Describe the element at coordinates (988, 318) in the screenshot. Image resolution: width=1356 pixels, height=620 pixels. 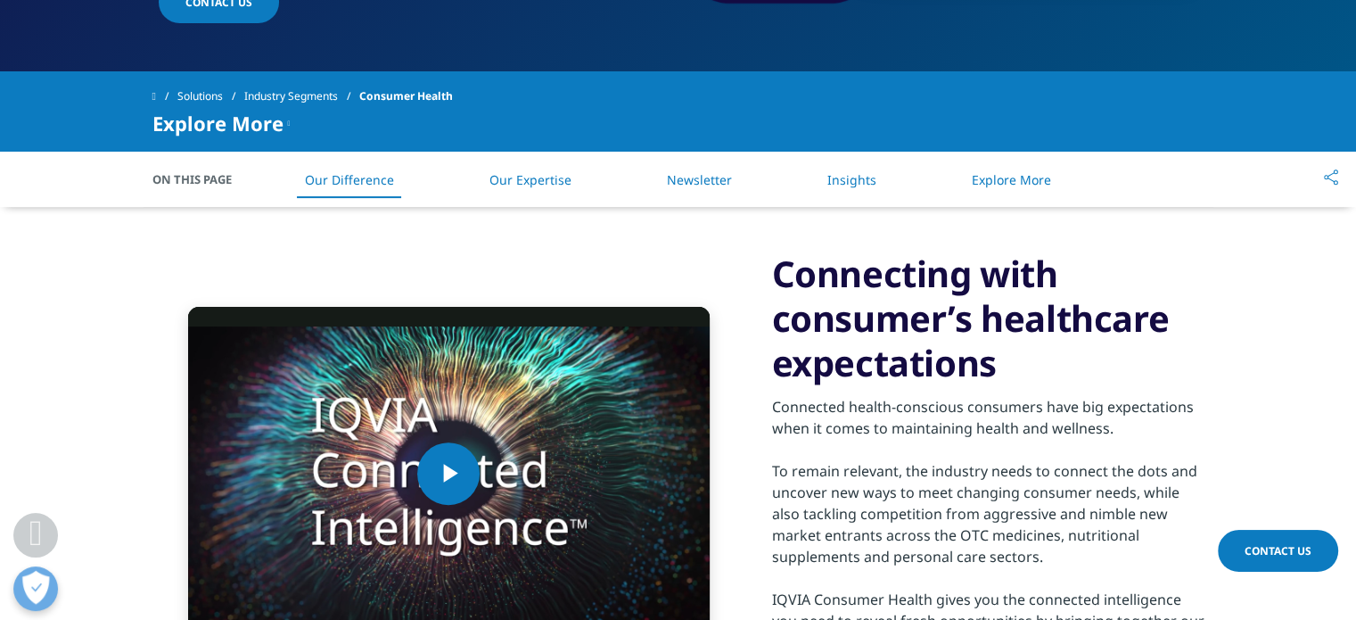
I see `h3: Connecting with consumer’s healthcare expectations` at that location.